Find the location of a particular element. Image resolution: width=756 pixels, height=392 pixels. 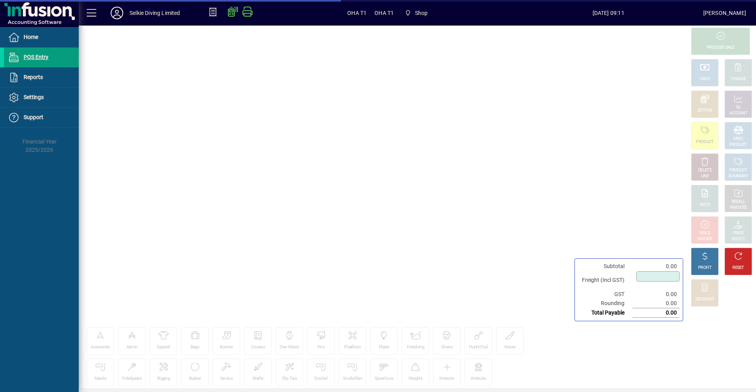

div: Apparel is located at coordinates (163, 347).